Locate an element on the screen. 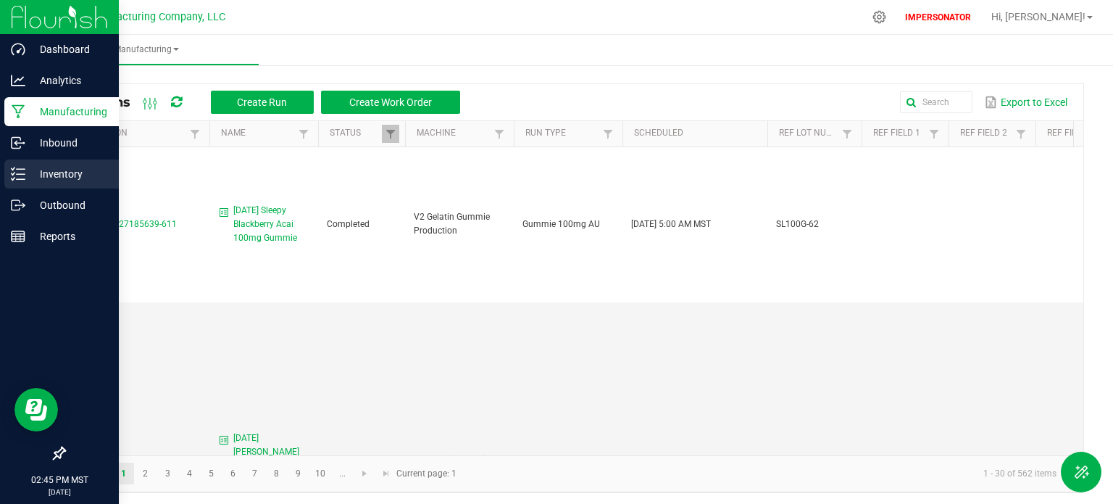  span: SL100G-62 is located at coordinates (797, 224).